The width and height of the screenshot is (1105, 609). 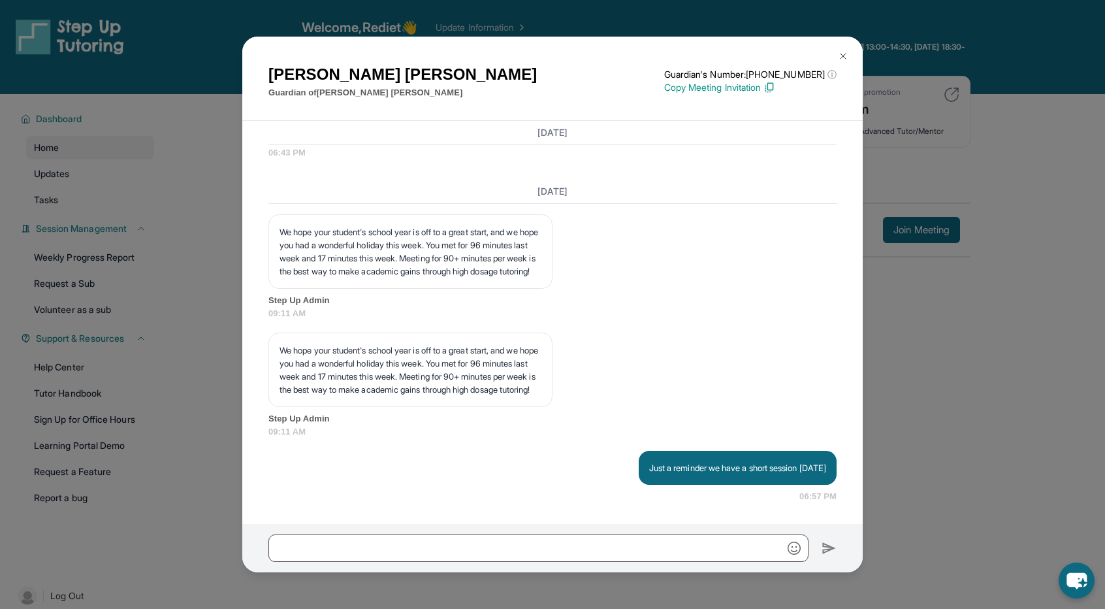 I want to click on img: Copy Icon, so click(x=769, y=88).